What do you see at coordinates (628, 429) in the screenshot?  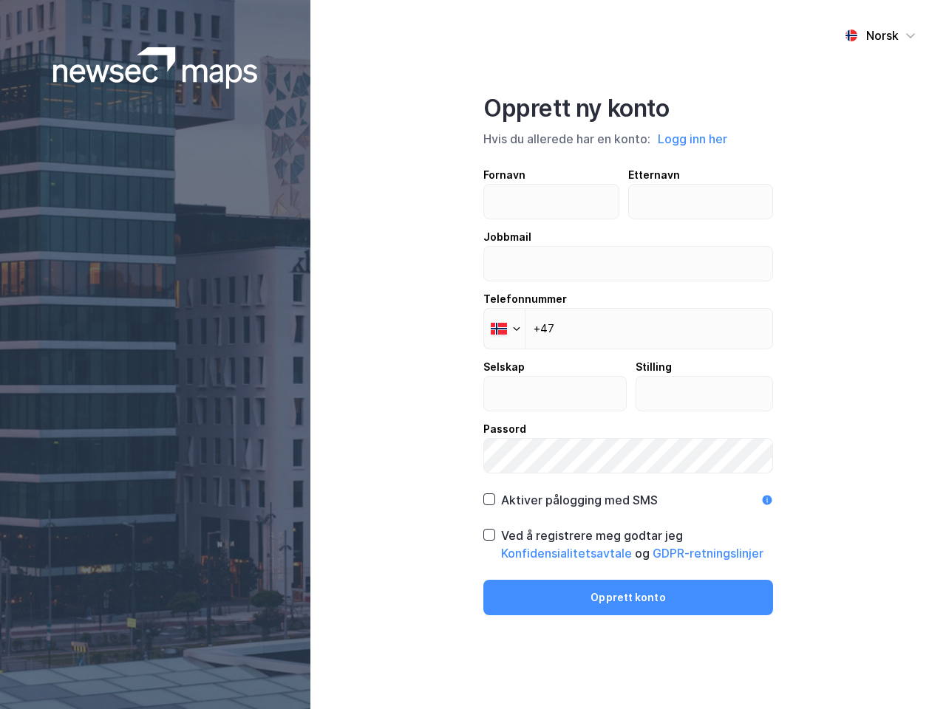 I see `div: Passord` at bounding box center [628, 429].